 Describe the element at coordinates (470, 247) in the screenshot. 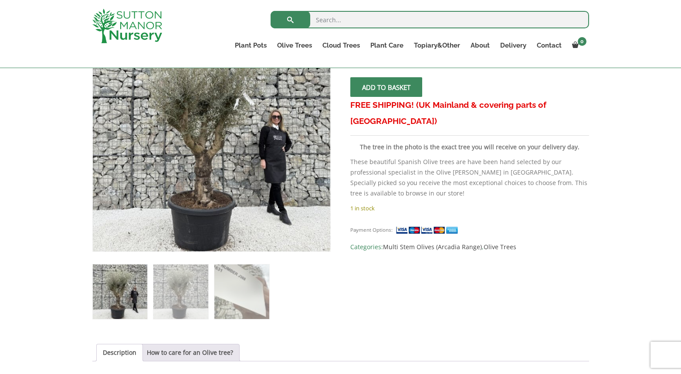

I see `span: Categories: ,` at that location.